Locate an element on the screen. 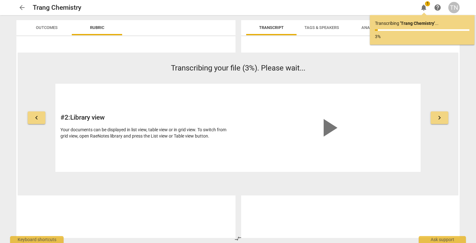  div: Your documents can be displayed in list view, table view or in grid view. To switch from grid vie... is located at coordinates (147, 133).